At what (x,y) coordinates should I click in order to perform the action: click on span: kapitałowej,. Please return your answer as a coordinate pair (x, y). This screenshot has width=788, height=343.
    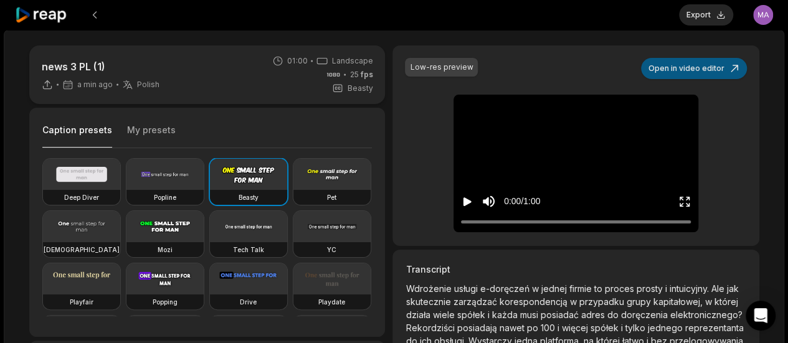
    Looking at the image, I should click on (679, 302).